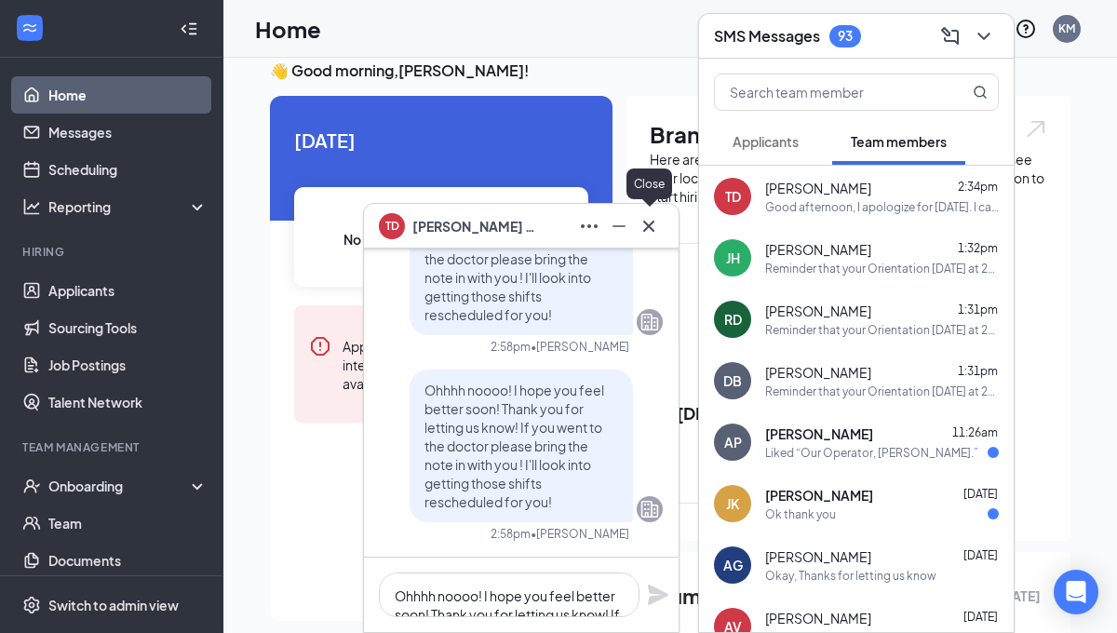 The height and width of the screenshot is (633, 1117). Describe the element at coordinates (113, 251) in the screenshot. I see `div: Hiring` at that location.